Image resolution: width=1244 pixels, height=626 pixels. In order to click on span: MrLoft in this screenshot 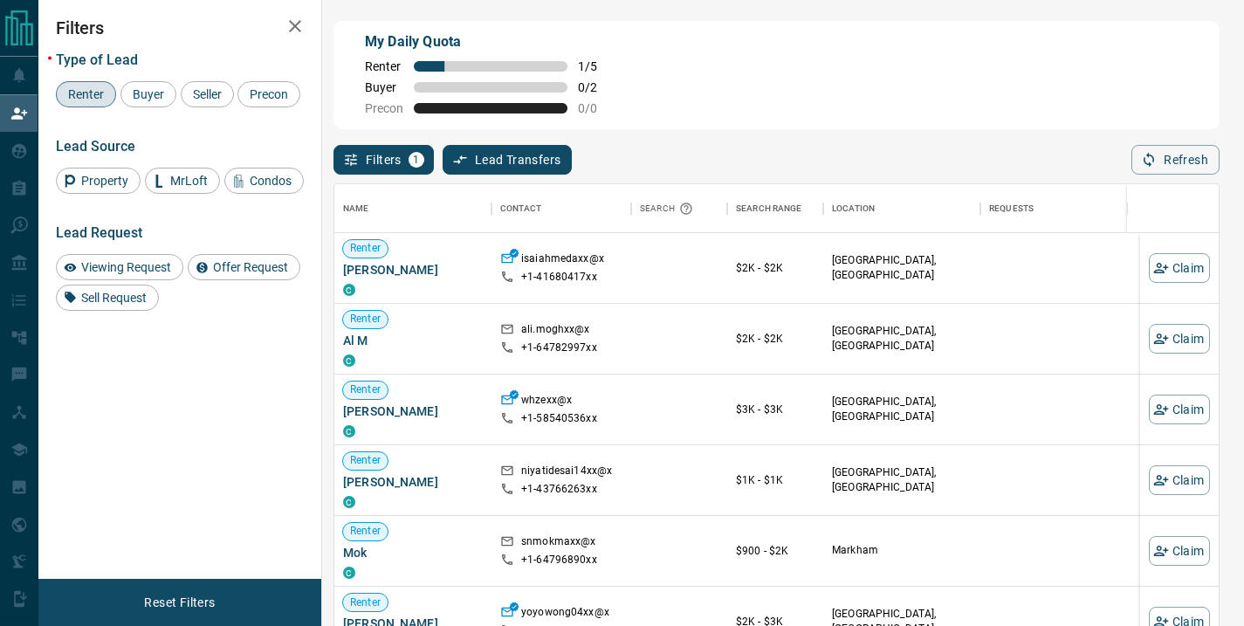, I will do `click(189, 181)`.